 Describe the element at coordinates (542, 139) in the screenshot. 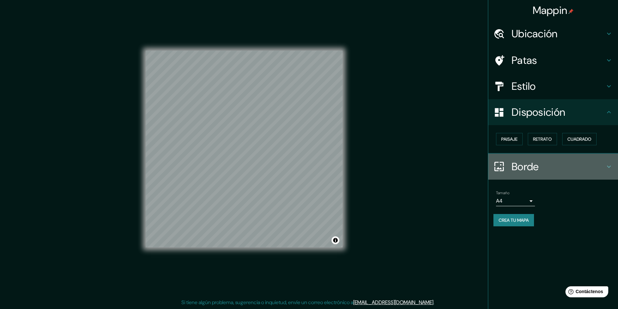

I see `button: Retrato` at that location.